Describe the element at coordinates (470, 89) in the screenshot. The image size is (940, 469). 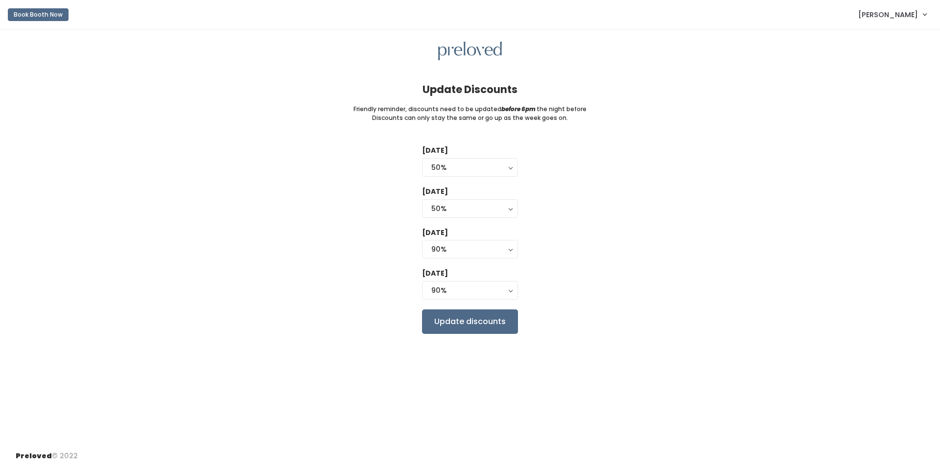
I see `h4: Update Discounts` at that location.